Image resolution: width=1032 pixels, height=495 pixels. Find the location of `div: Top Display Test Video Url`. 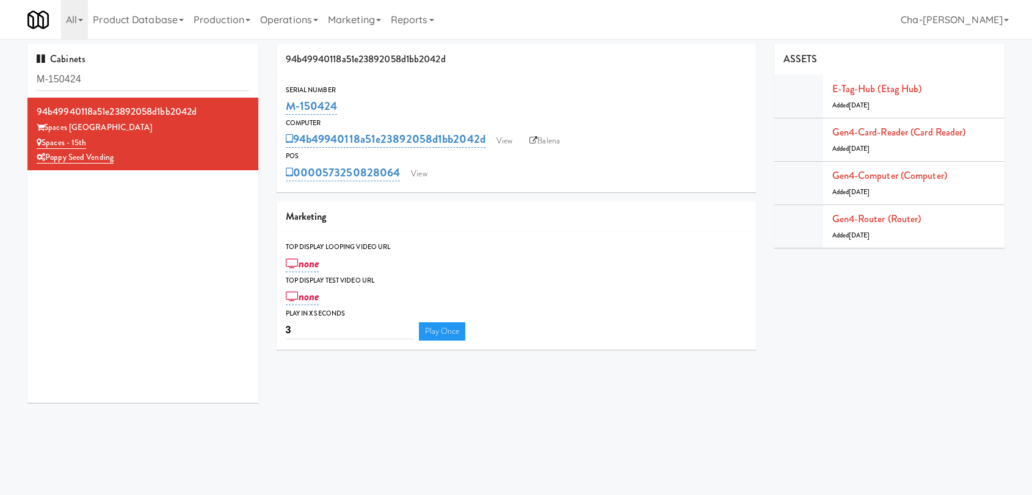

div: Top Display Test Video Url is located at coordinates (516, 281).